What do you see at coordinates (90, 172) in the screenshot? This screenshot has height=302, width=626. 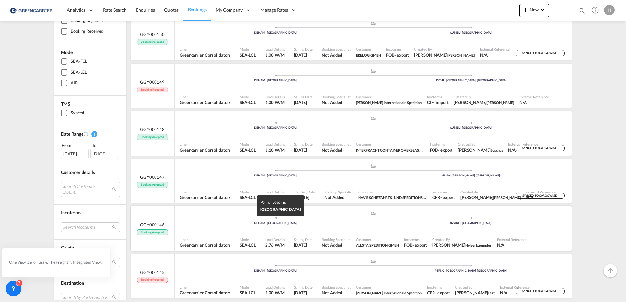 I see `div: Customer details` at bounding box center [90, 172].